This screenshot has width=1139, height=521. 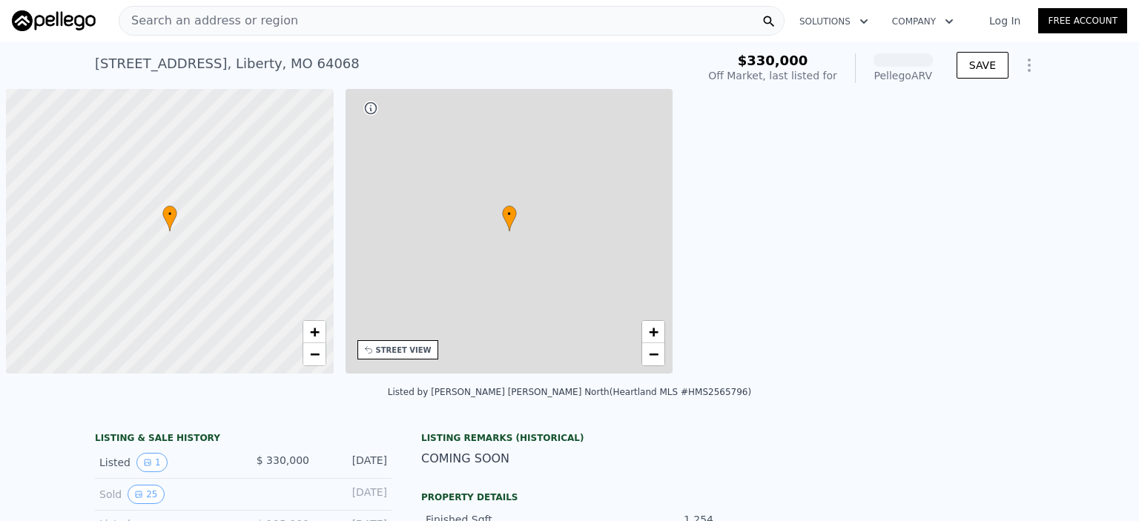 What do you see at coordinates (1005, 21) in the screenshot?
I see `a: Log In` at bounding box center [1005, 21].